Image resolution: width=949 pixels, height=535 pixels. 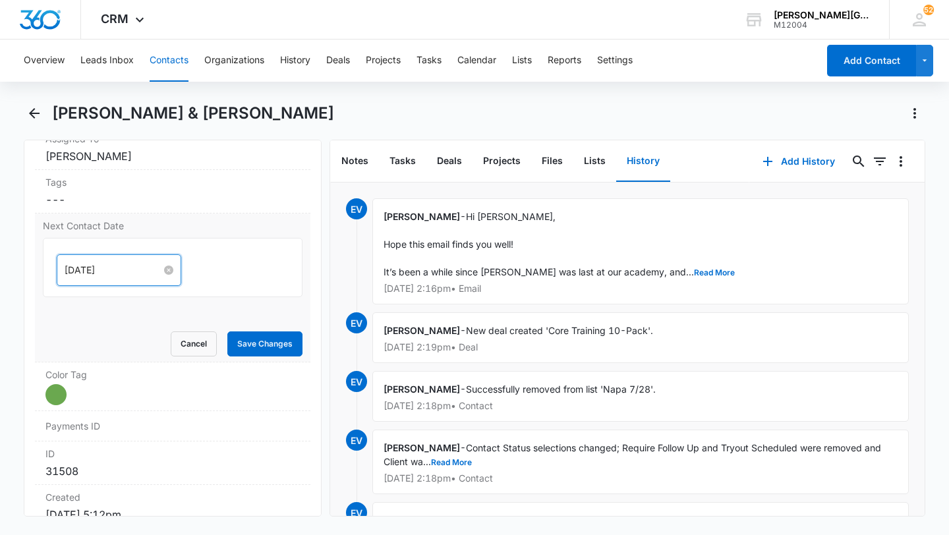 What do you see at coordinates (234, 61) in the screenshot?
I see `button: Organizations` at bounding box center [234, 61].